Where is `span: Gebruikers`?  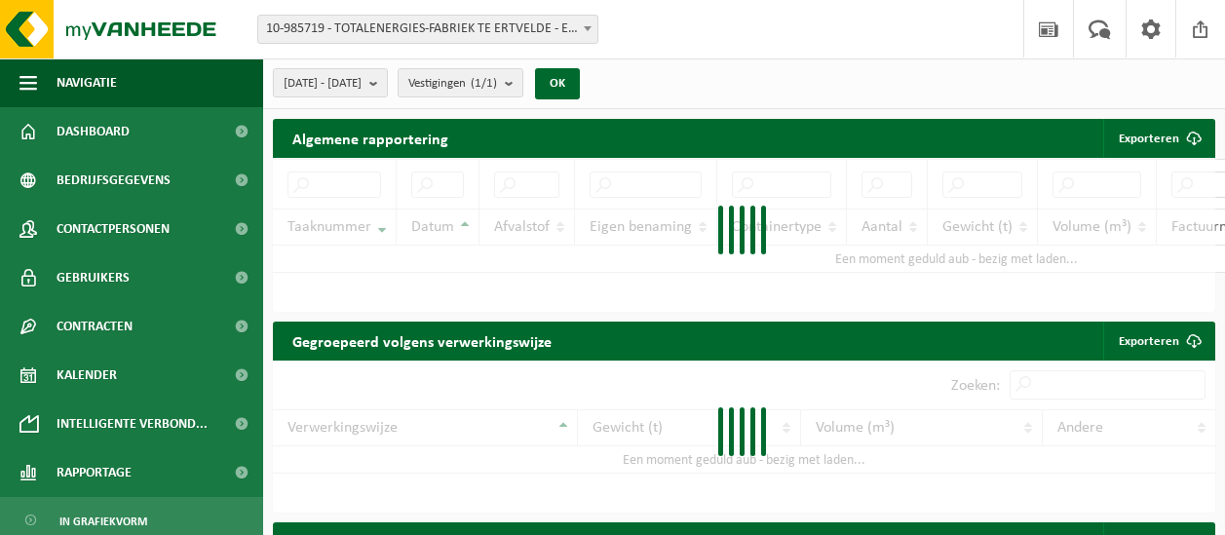 span: Gebruikers is located at coordinates (93, 278).